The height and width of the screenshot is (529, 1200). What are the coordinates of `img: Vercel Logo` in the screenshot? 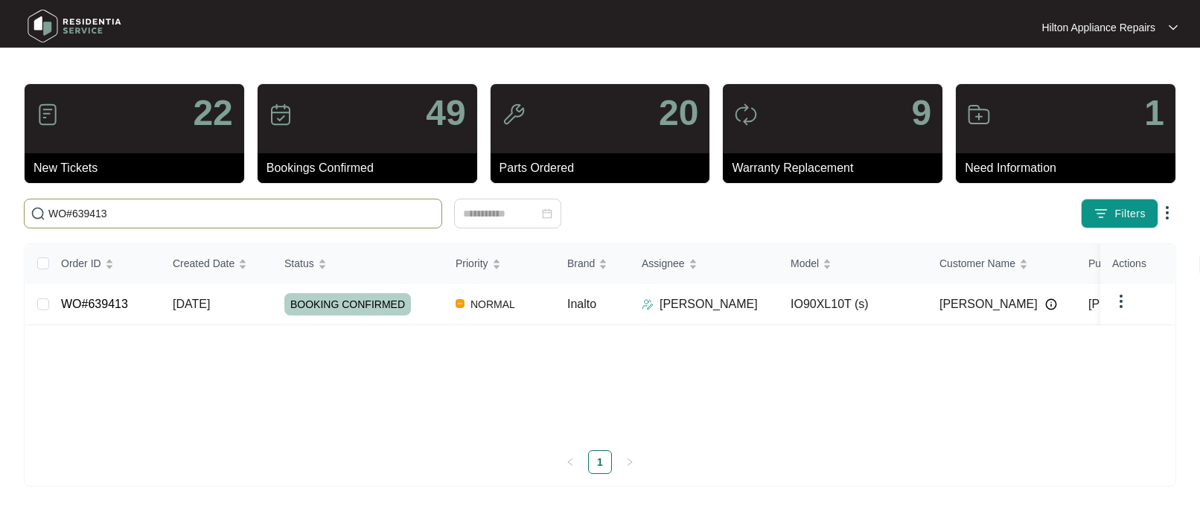 It's located at (460, 304).